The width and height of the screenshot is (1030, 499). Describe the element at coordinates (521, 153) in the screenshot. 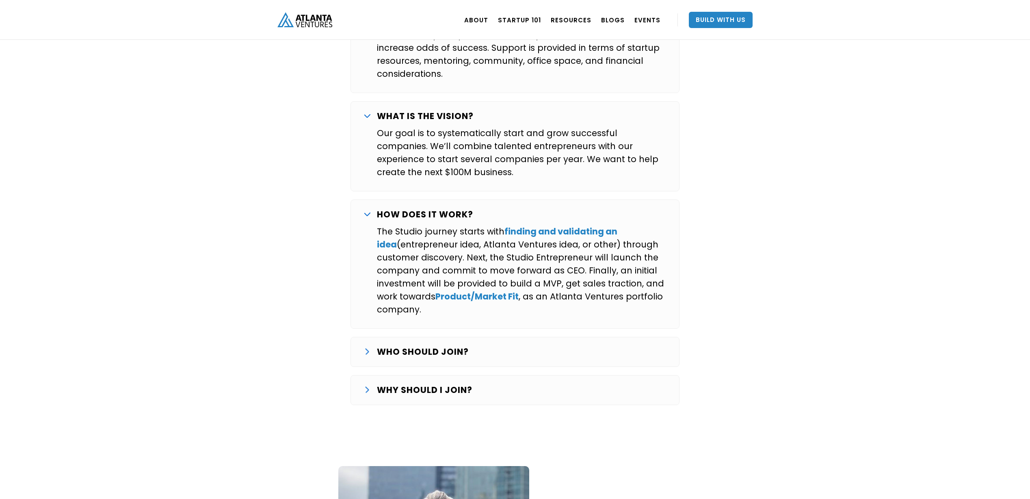

I see `p: Our goal is to systematically start and grow successful companies. We’ll combine talented entrepr...` at that location.